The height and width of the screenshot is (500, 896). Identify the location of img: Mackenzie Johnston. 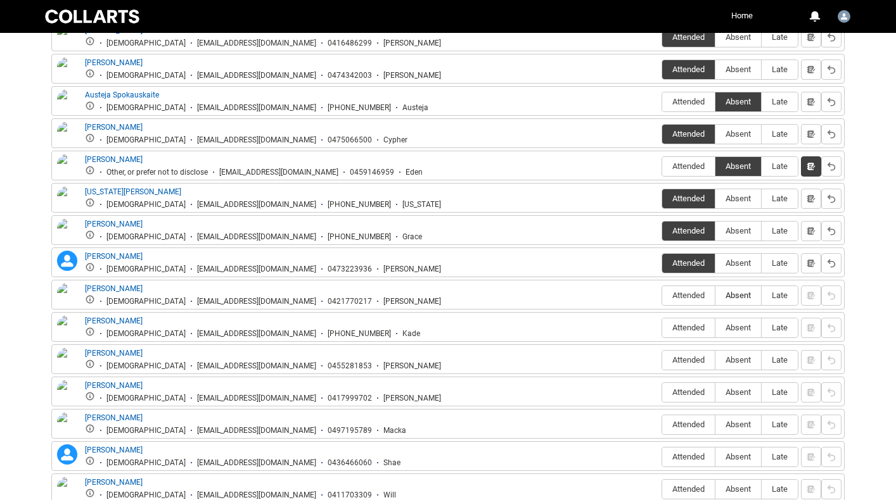
(67, 426).